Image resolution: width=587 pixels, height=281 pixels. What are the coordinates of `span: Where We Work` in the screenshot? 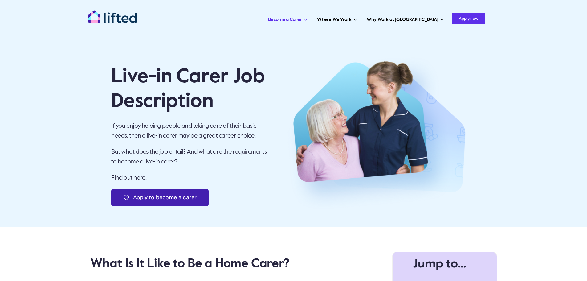 It's located at (334, 20).